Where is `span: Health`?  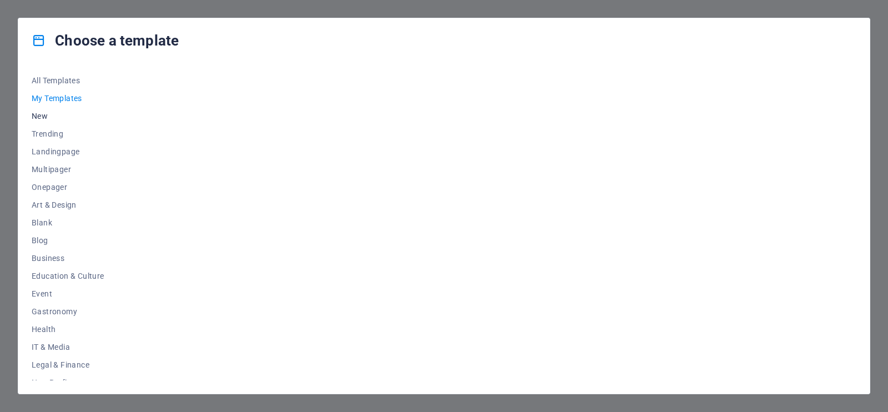
span: Health is located at coordinates (68, 329).